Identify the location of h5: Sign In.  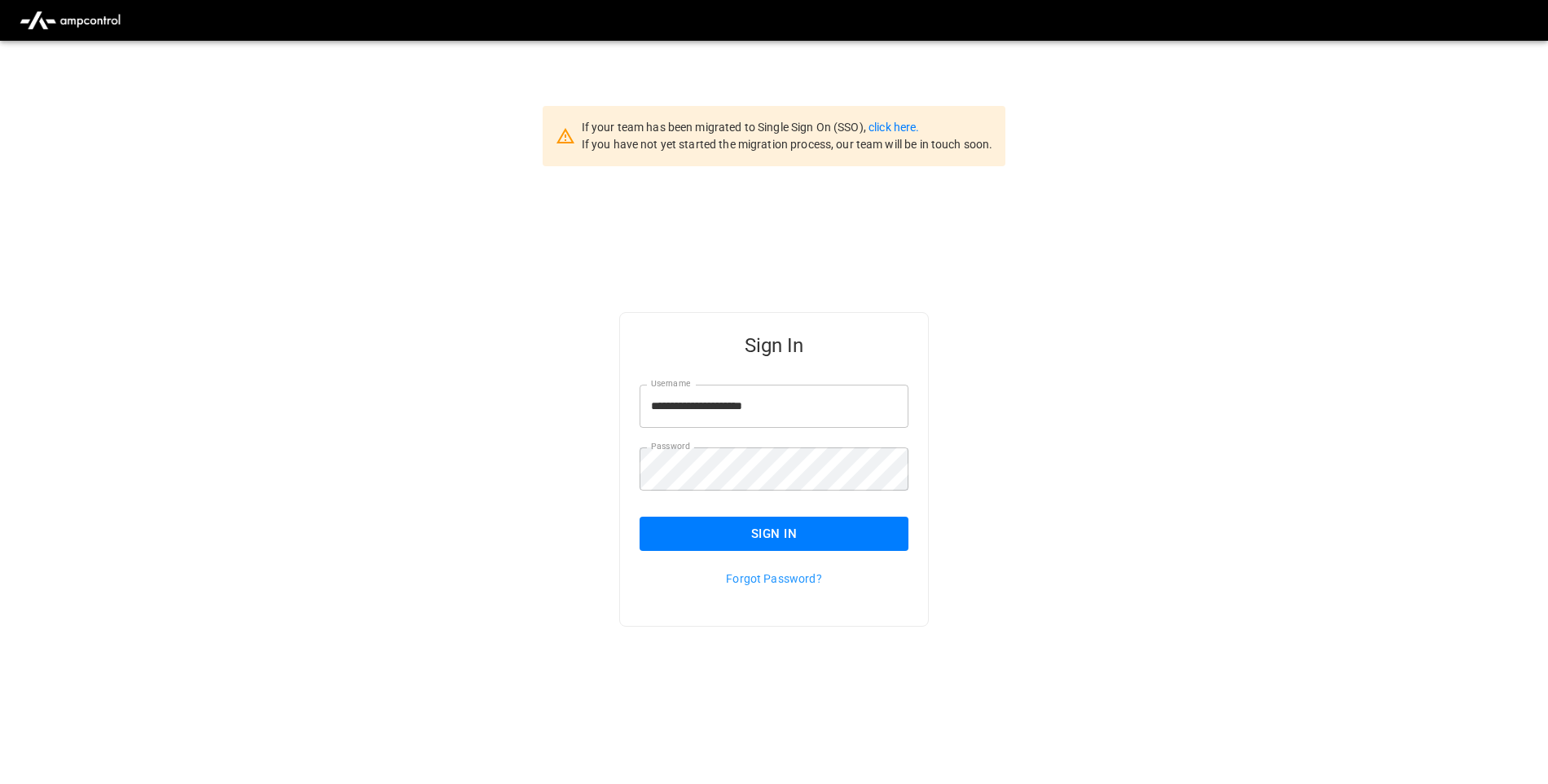
(774, 345).